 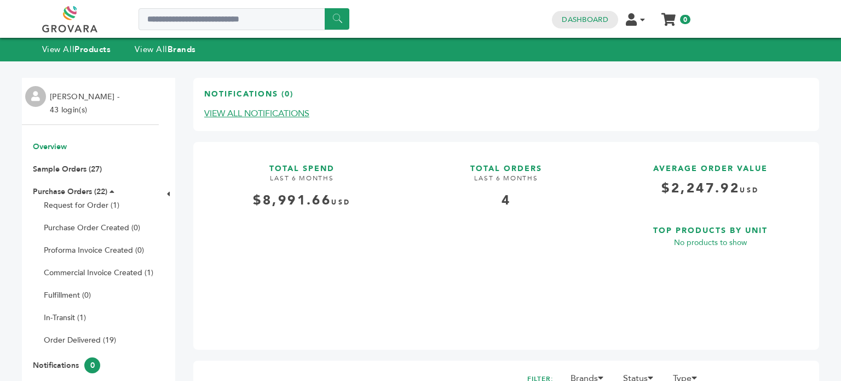 What do you see at coordinates (77, 49) in the screenshot?
I see `a: View AllProducts` at bounding box center [77, 49].